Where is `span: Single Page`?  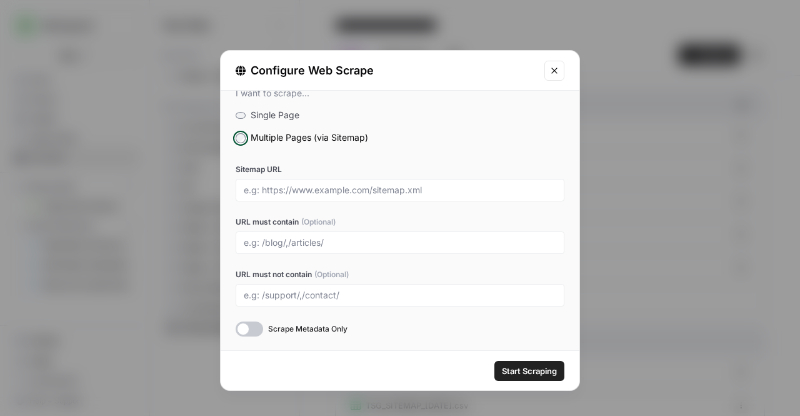 span: Single Page is located at coordinates (275, 114).